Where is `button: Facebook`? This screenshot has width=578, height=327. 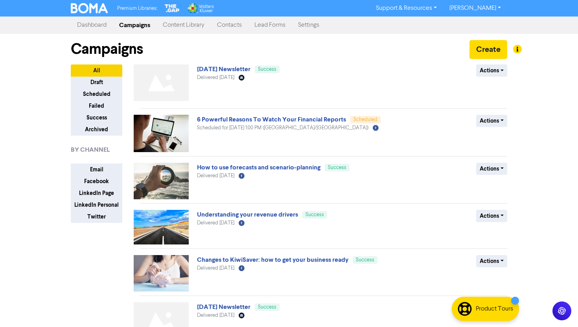
button: Facebook is located at coordinates (96, 181).